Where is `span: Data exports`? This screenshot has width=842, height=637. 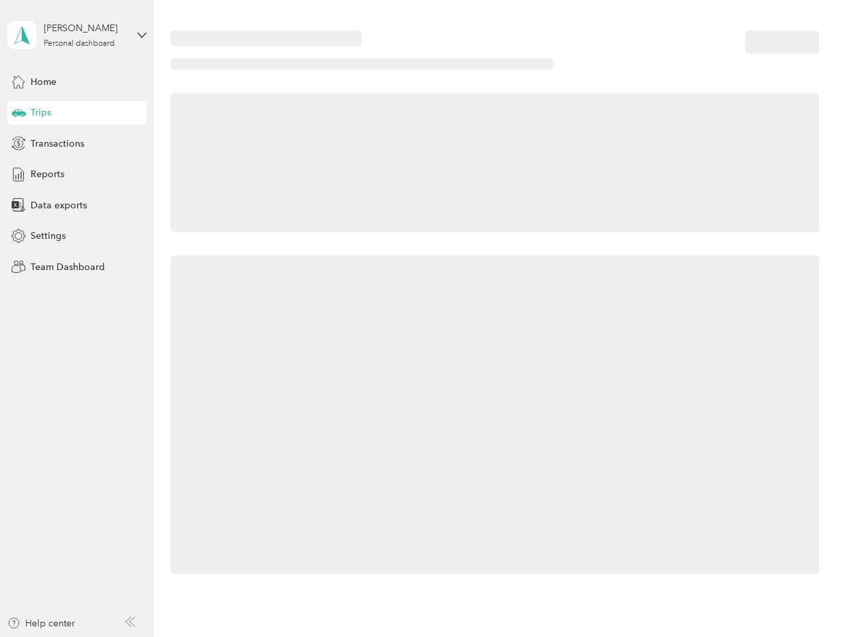
span: Data exports is located at coordinates (58, 205).